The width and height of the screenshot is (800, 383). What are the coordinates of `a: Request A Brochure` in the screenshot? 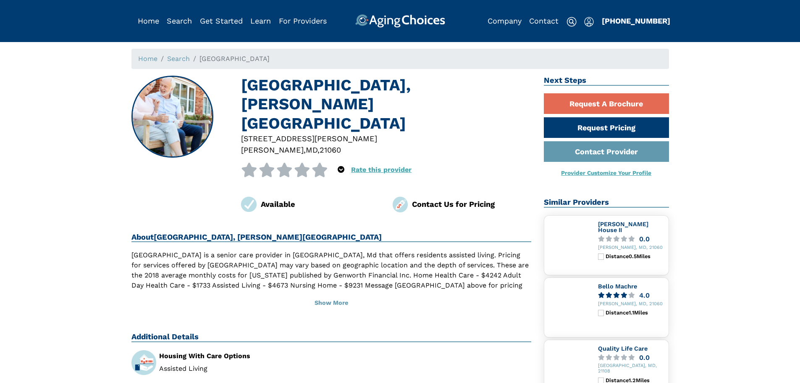 It's located at (607, 103).